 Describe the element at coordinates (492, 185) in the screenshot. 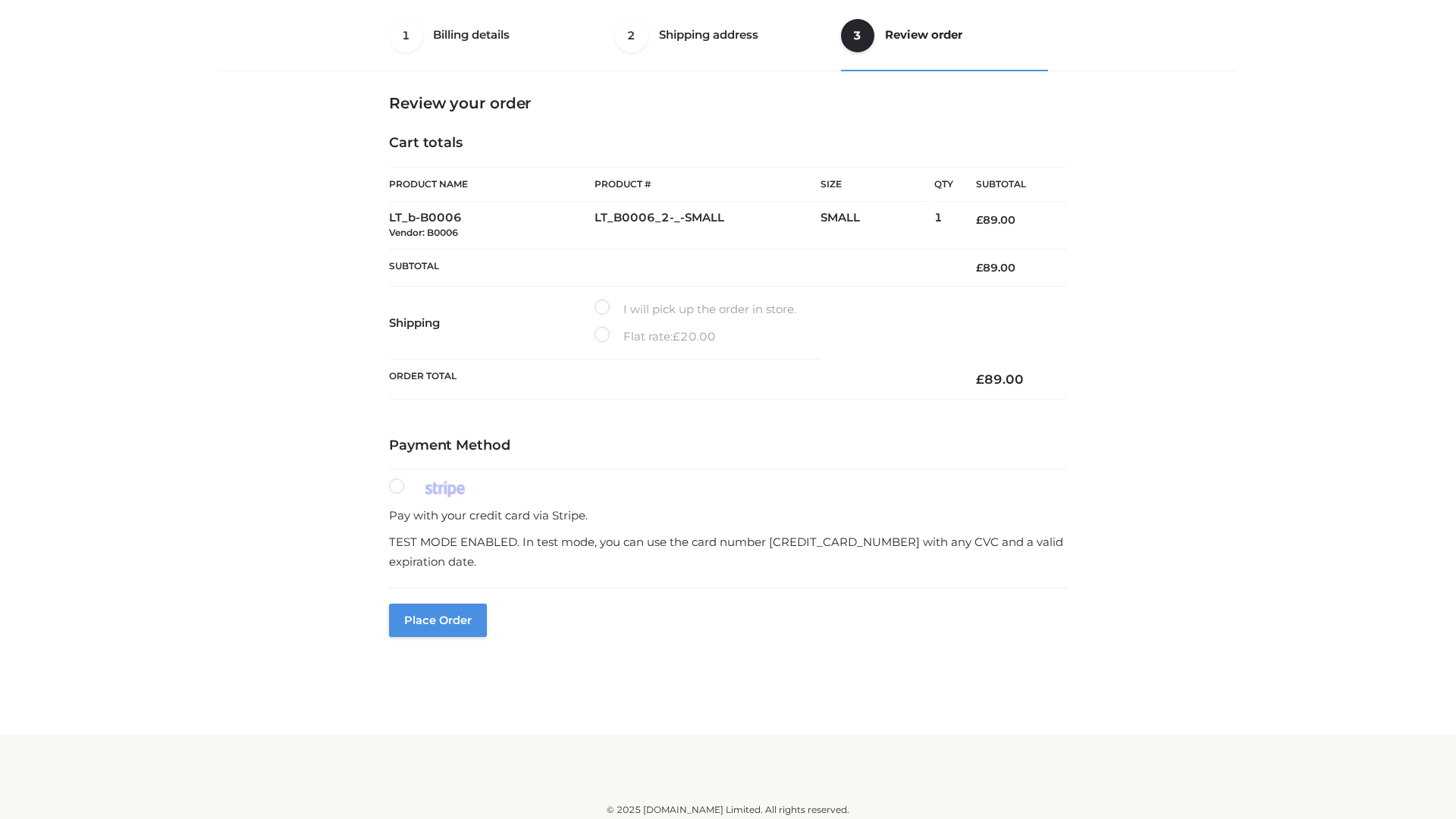

I see `th: Product Name` at that location.